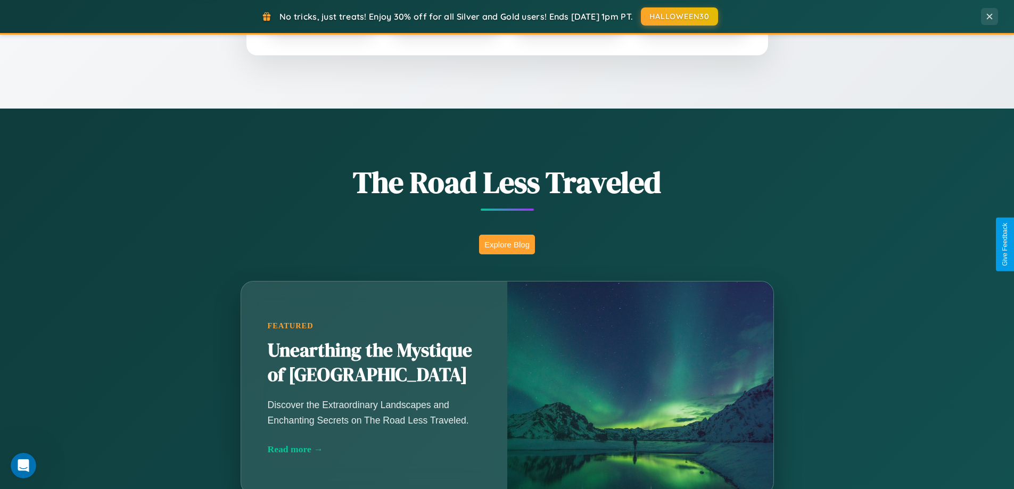 This screenshot has width=1014, height=489. Describe the element at coordinates (679, 17) in the screenshot. I see `button: HALLOWEEN30` at that location.